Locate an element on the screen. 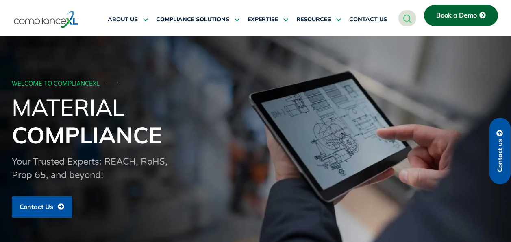 The height and width of the screenshot is (242, 511). a: CONTACT US is located at coordinates (368, 20).